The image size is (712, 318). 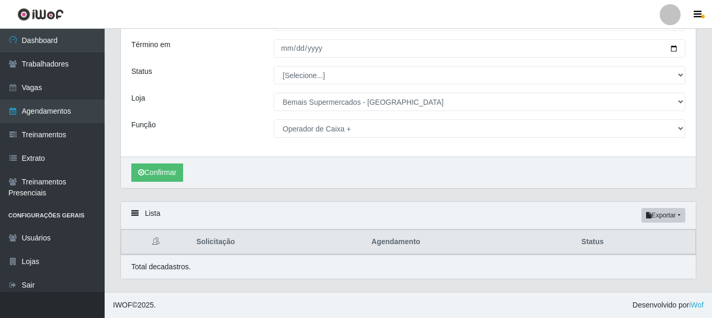 I want to click on th: Solicitação, so click(x=277, y=242).